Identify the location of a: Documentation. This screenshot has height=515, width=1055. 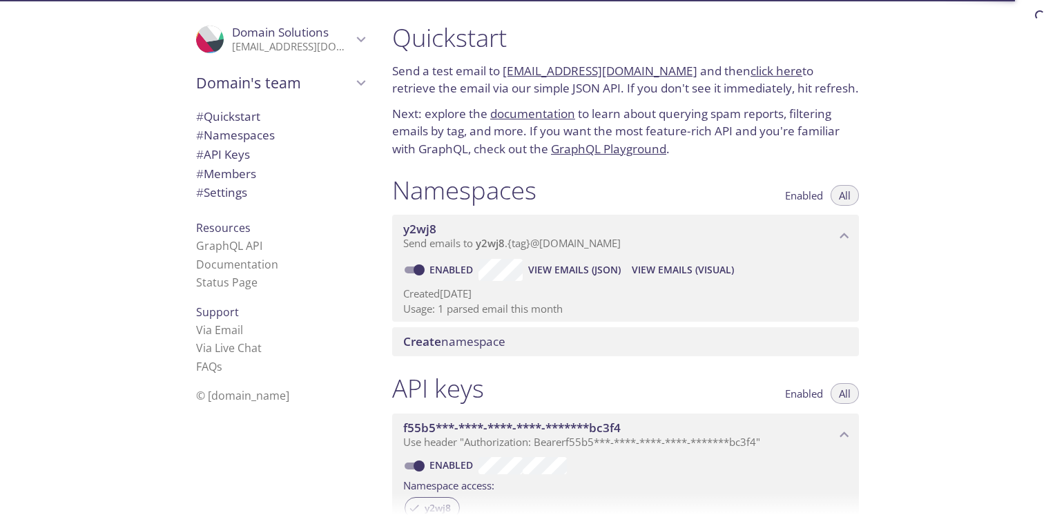
(237, 264).